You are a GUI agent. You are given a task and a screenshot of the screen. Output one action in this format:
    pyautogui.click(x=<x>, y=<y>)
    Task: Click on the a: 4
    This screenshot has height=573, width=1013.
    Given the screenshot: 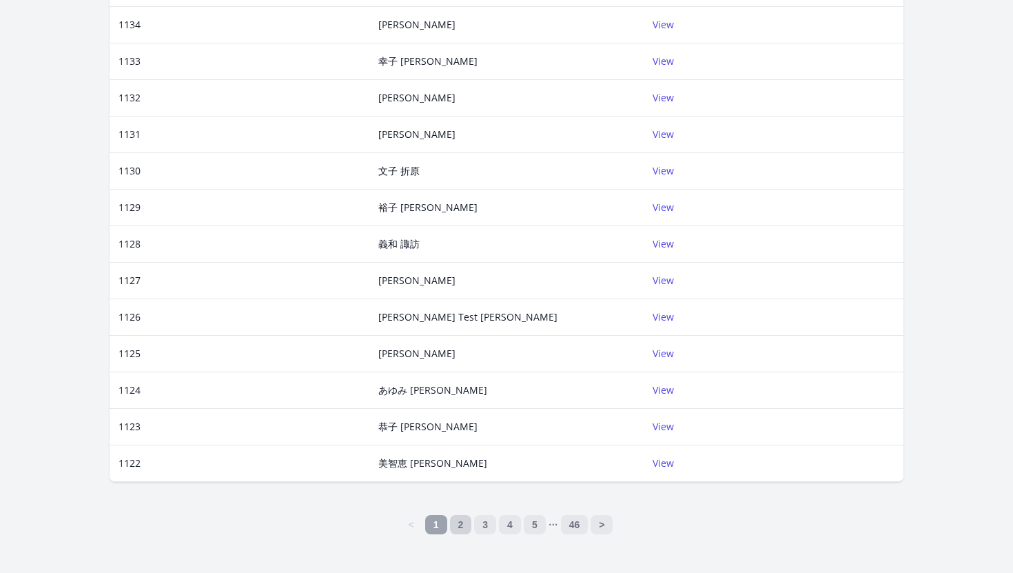 What is the action you would take?
    pyautogui.click(x=510, y=524)
    